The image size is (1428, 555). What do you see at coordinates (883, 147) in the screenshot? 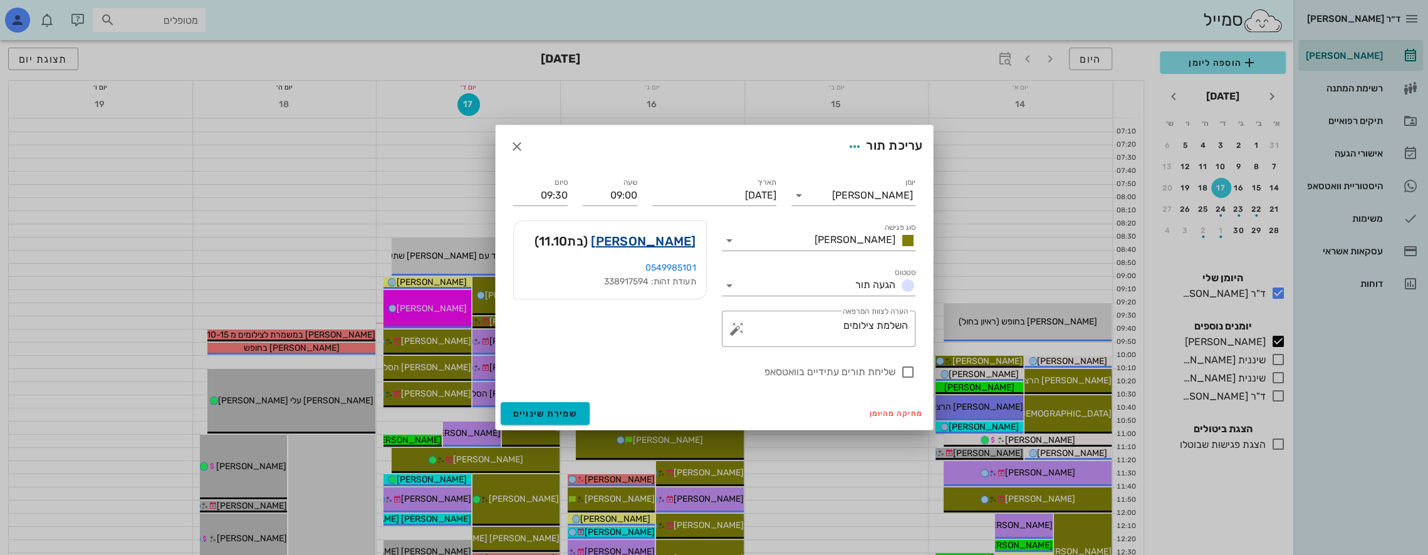
I see `div: עריכת תור` at bounding box center [883, 147].